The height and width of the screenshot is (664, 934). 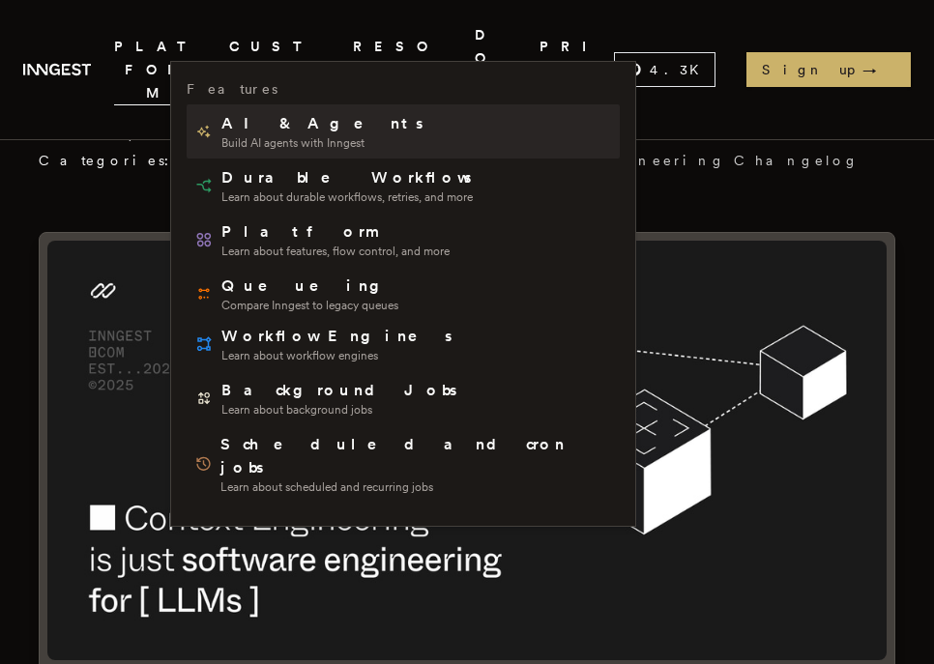 What do you see at coordinates (277, 70) in the screenshot?
I see `a: CUSTOMERS` at bounding box center [277, 70].